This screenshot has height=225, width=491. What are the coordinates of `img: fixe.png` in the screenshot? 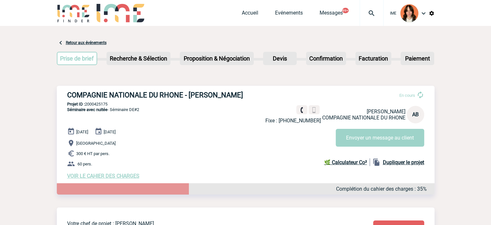 It's located at (302, 110).